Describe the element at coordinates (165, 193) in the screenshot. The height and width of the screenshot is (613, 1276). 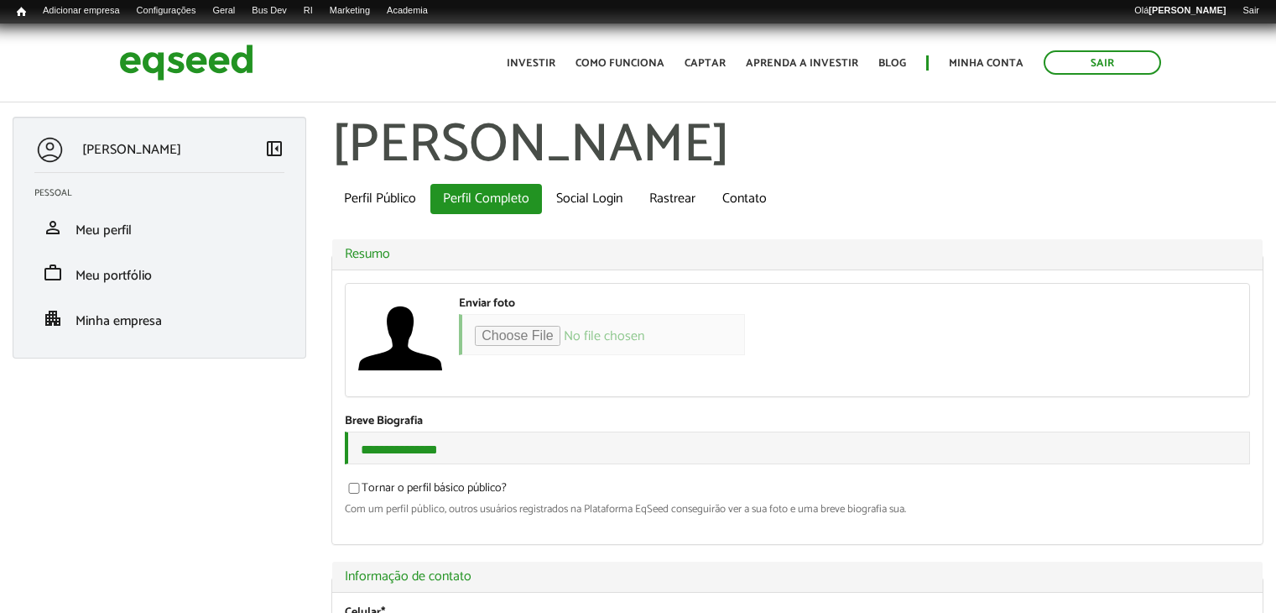
I see `h2: Pessoal` at that location.